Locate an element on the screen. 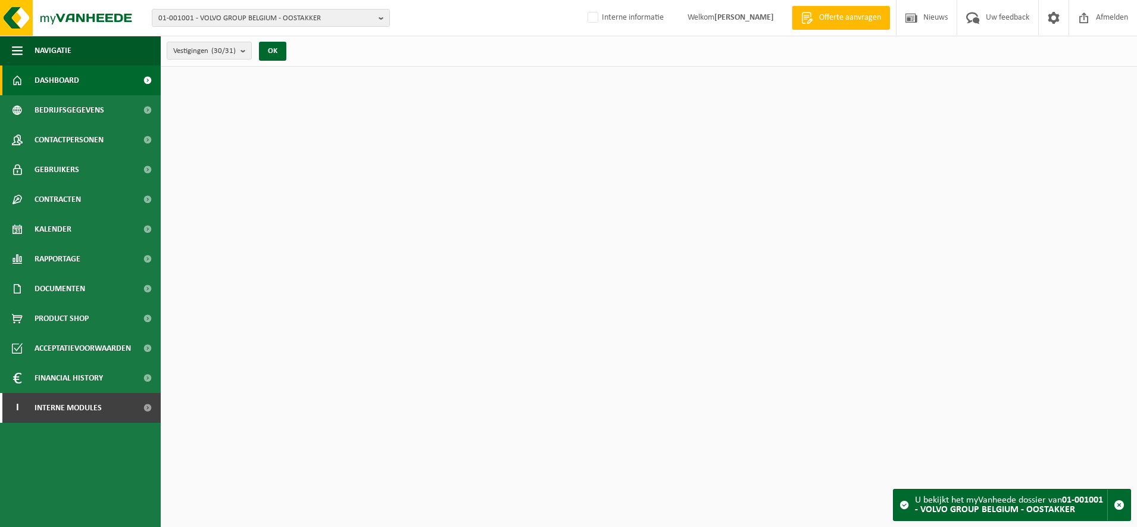  span: Acceptatievoorwaarden is located at coordinates (83, 348).